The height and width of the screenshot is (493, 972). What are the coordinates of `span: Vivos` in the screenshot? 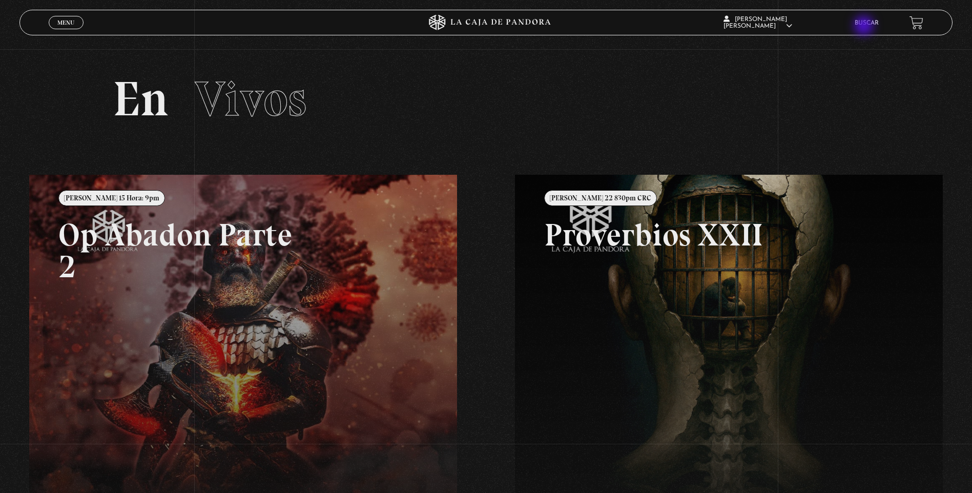 It's located at (251, 99).